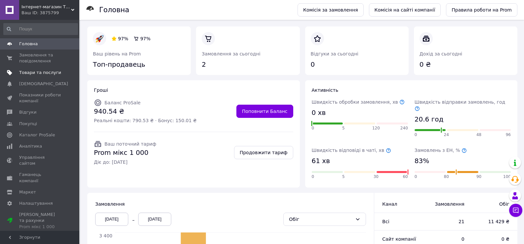 The width and height of the screenshot is (524, 244). What do you see at coordinates (481, 10) in the screenshot?
I see `a: Правила роботи на Prom` at bounding box center [481, 10].